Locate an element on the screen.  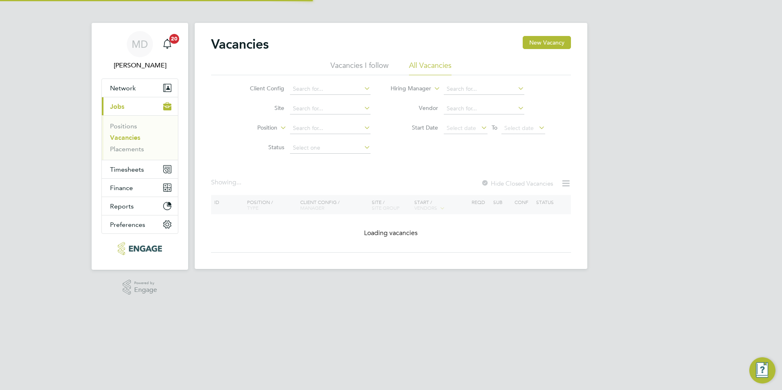
a: Positions is located at coordinates (124, 126).